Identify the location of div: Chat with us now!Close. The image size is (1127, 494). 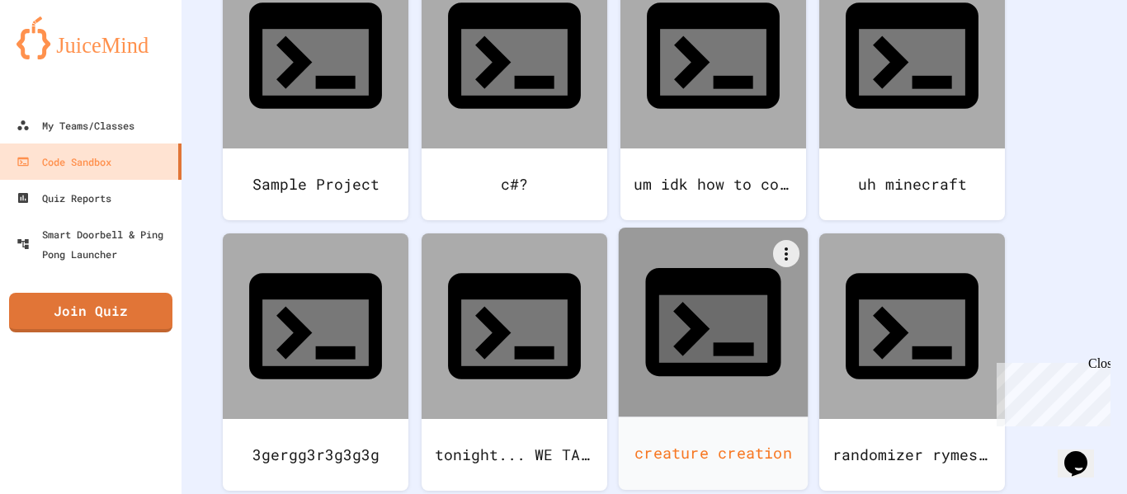
(60, 55).